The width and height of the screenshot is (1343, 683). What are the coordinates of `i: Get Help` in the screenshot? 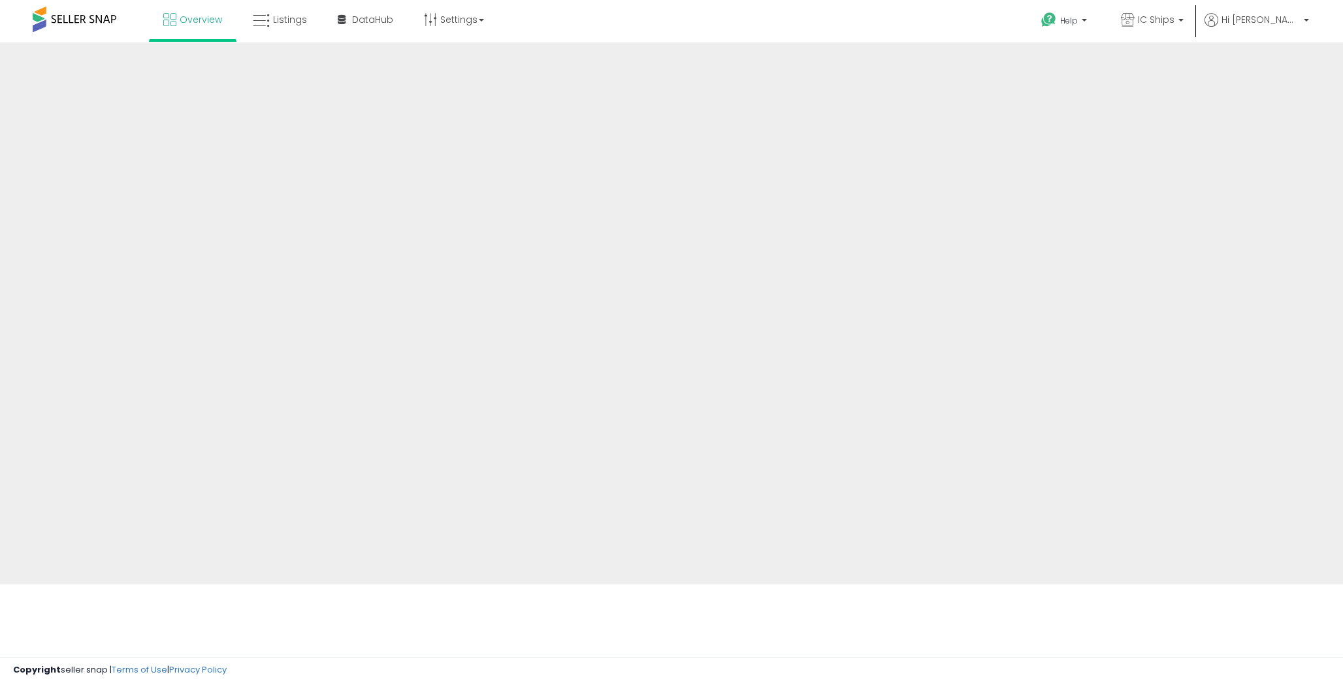 It's located at (1049, 20).